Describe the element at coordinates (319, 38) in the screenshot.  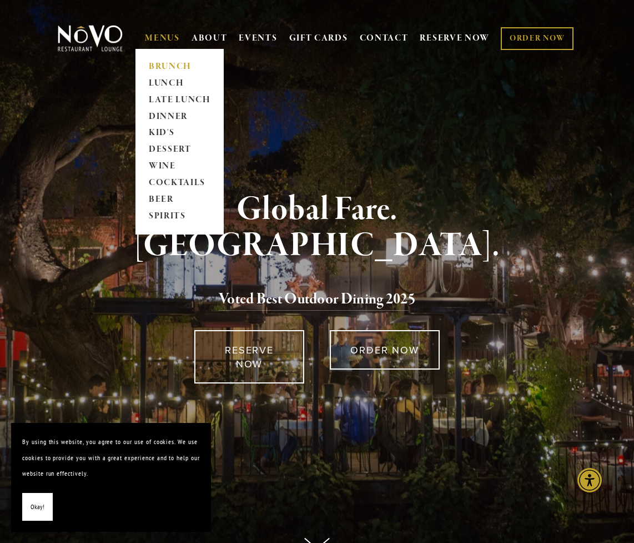
I see `a: GIFT CARDS` at that location.